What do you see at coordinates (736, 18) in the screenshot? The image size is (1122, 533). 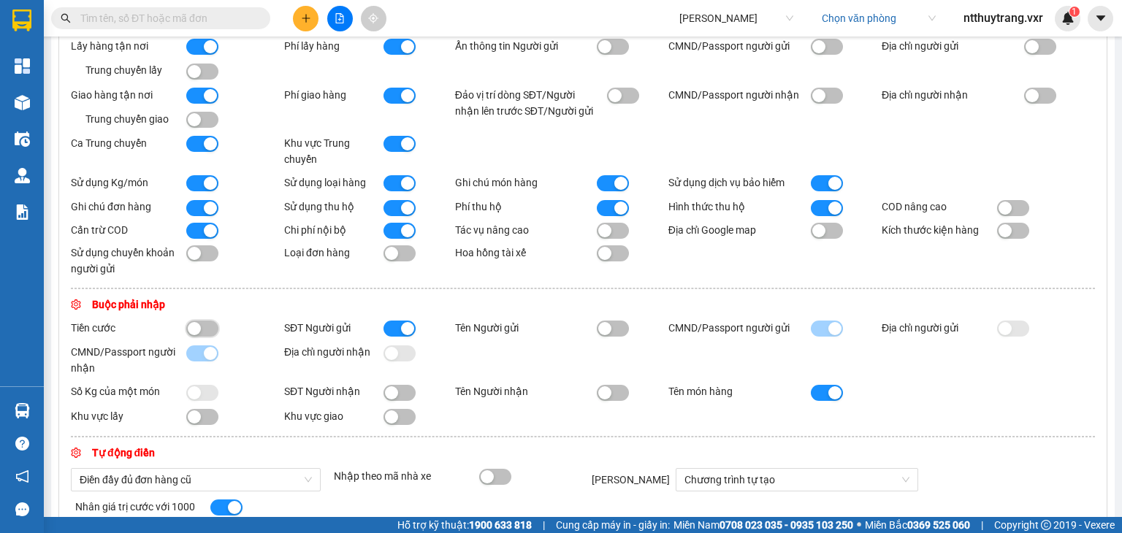 I see `span: Thanh Phong` at bounding box center [736, 18].